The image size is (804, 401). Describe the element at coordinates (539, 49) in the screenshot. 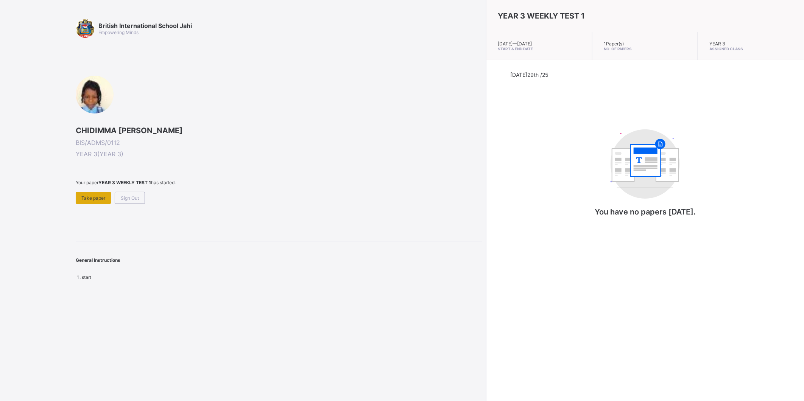

I see `span: Start & End Date` at that location.